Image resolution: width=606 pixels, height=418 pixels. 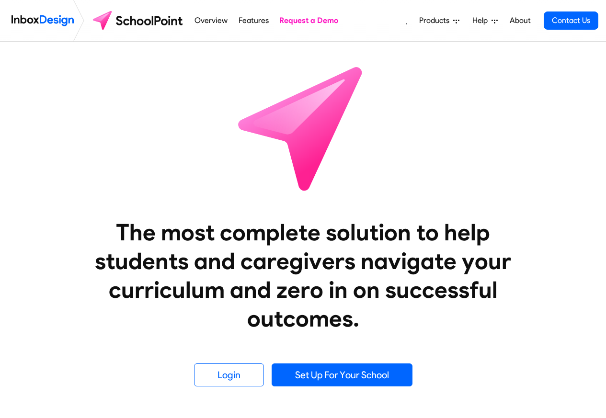 What do you see at coordinates (303, 128) in the screenshot?
I see `img: icon_schoolpoint.svg` at bounding box center [303, 128].